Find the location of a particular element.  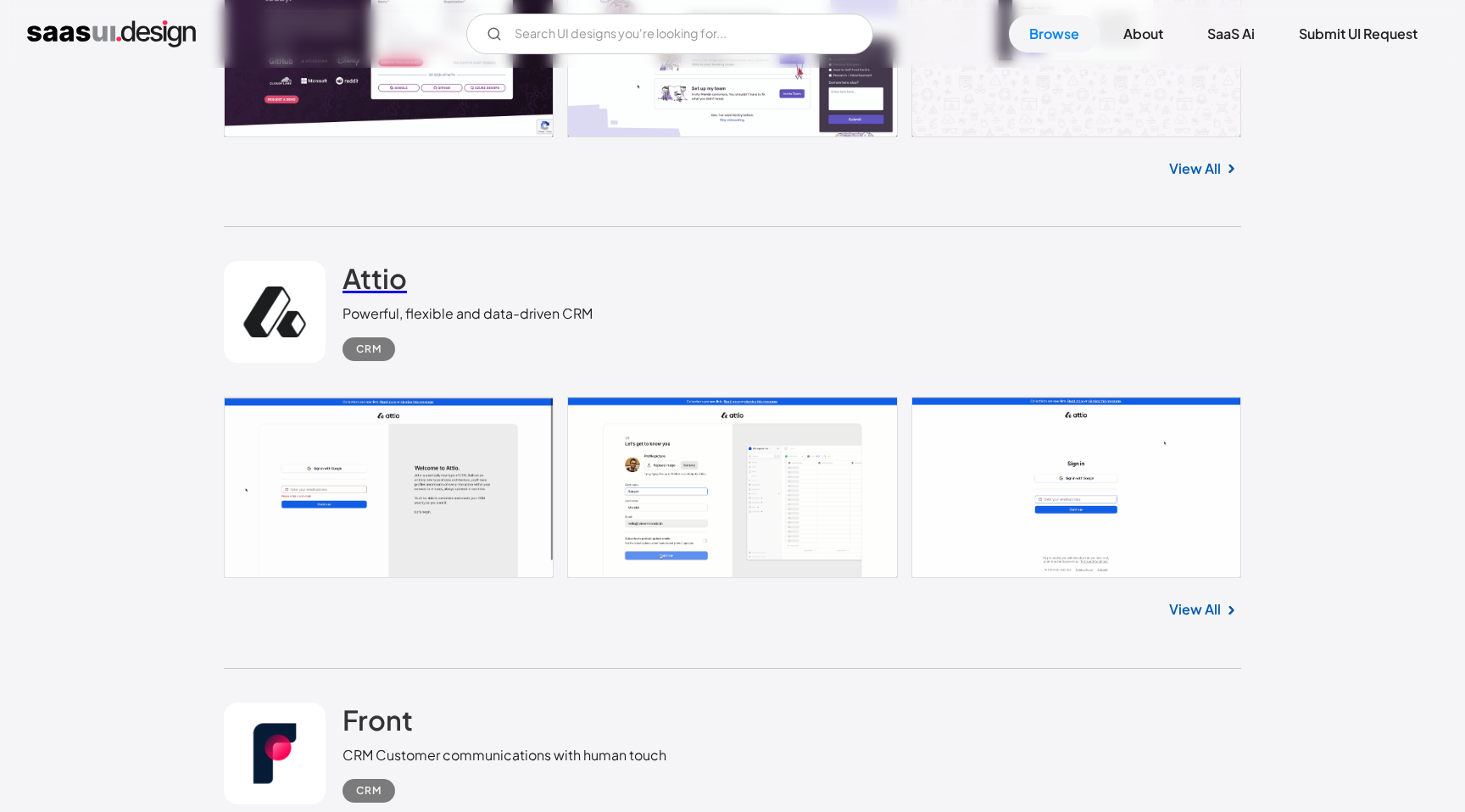

form: Email Form is located at coordinates (669, 34).